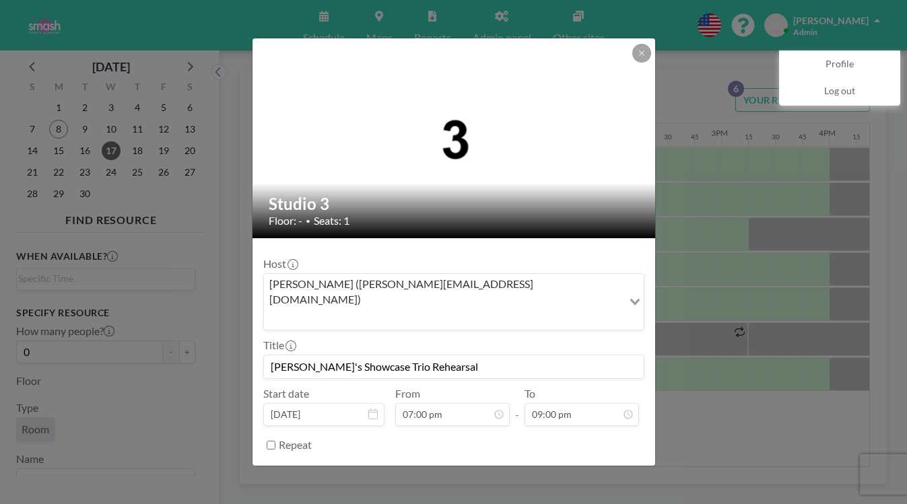 The image size is (907, 504). What do you see at coordinates (454, 367) in the screenshot?
I see `input: (No title)` at bounding box center [454, 367].